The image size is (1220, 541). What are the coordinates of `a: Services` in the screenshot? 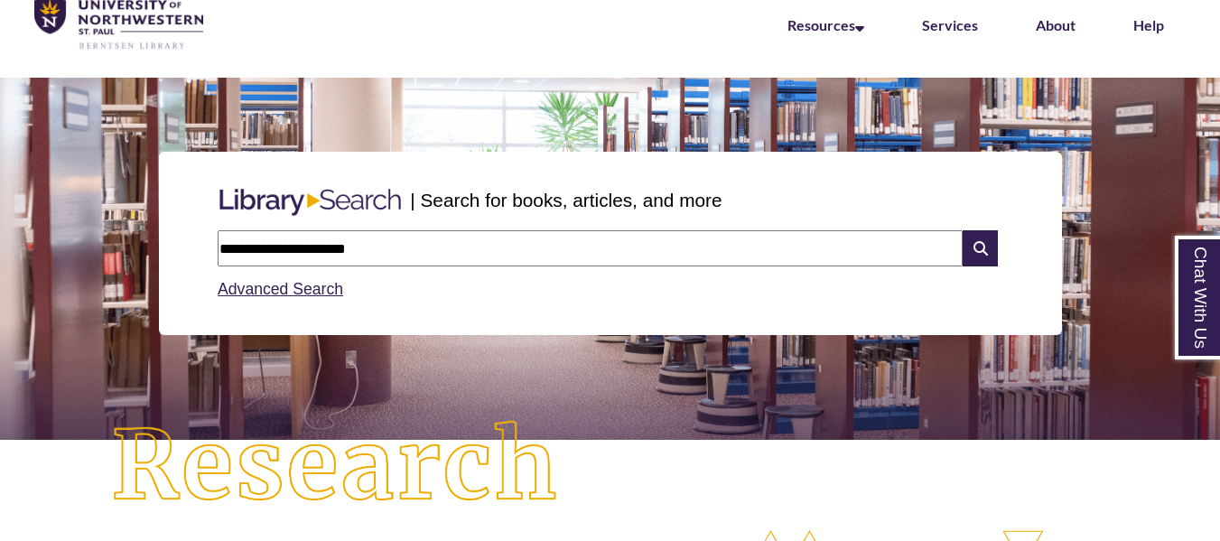 It's located at (950, 24).